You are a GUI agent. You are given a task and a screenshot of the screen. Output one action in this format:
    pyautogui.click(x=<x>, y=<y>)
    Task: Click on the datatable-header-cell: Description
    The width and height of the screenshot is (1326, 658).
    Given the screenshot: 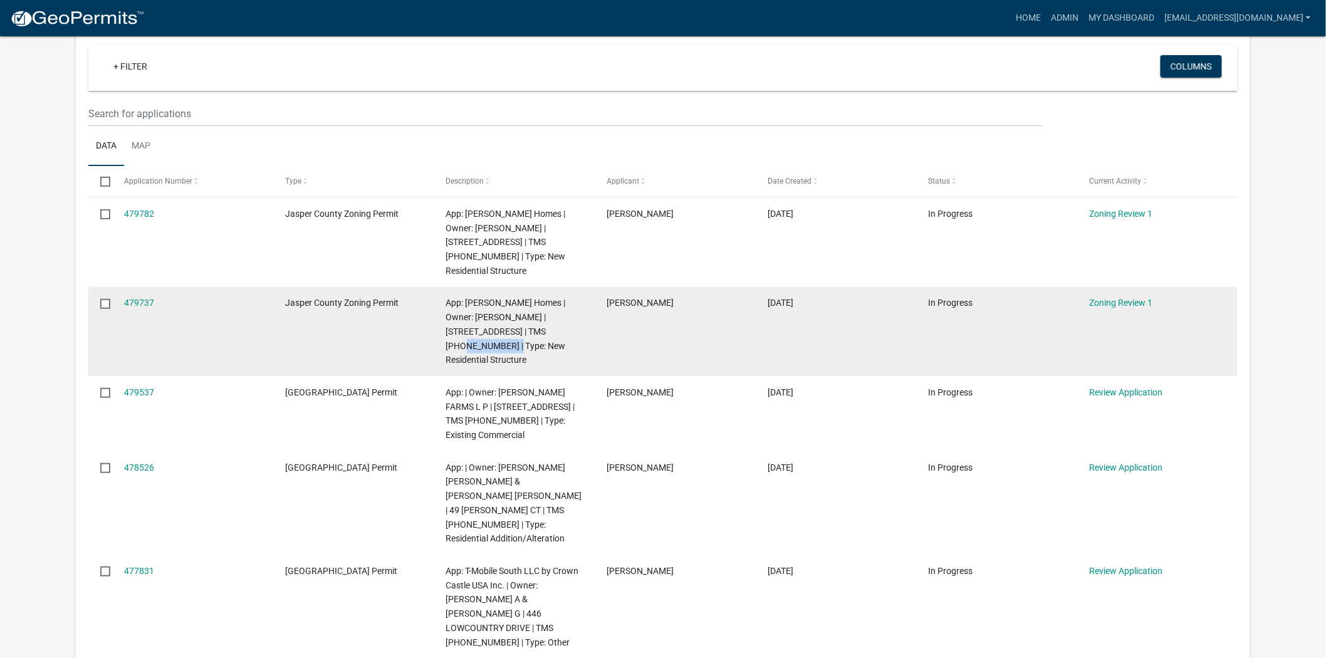 What is the action you would take?
    pyautogui.click(x=514, y=181)
    